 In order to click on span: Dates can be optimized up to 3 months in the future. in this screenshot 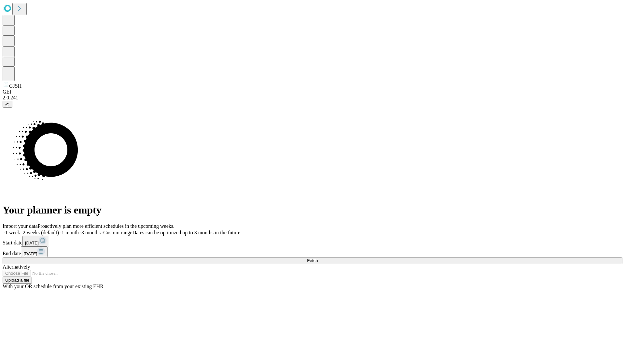, I will do `click(187, 232)`.